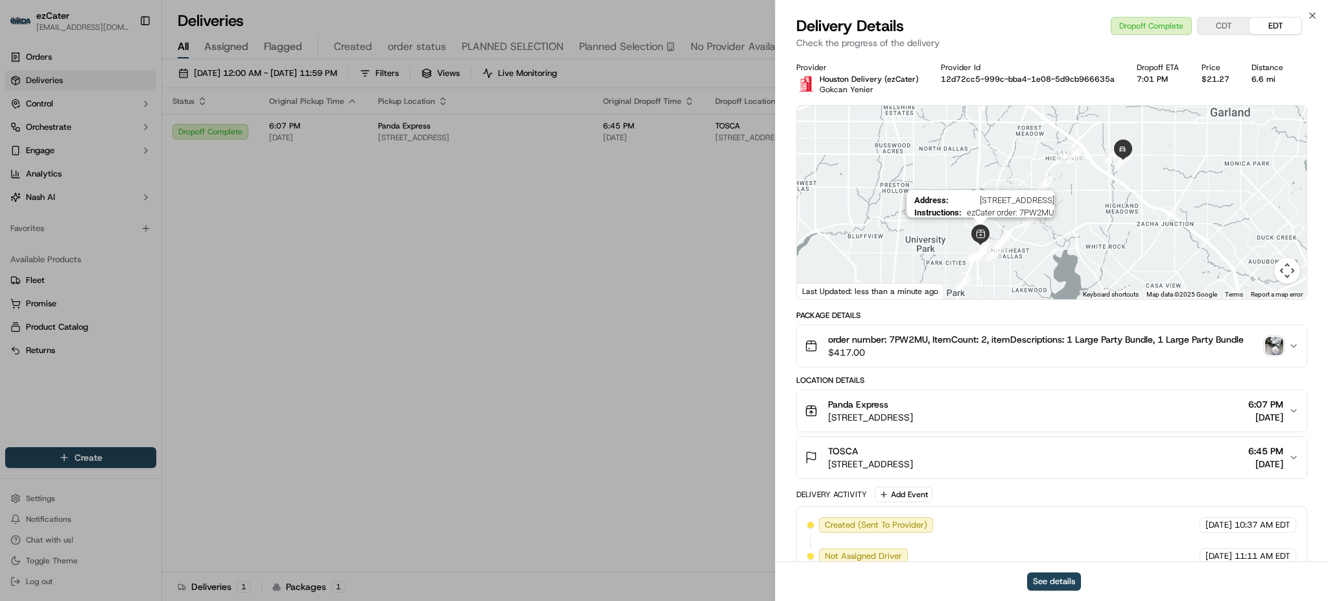  Describe the element at coordinates (1224, 26) in the screenshot. I see `button: CDT` at that location.